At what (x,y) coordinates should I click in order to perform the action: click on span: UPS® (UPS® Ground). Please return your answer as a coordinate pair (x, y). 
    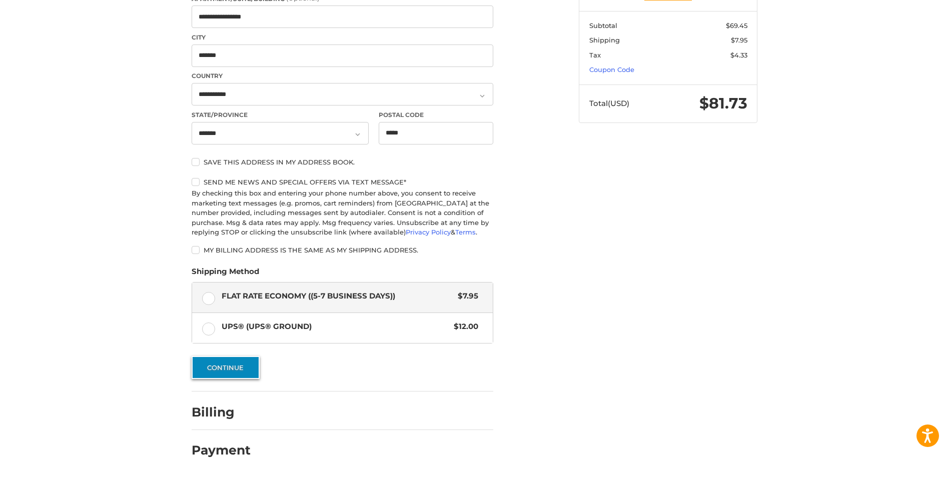
    Looking at the image, I should click on (335, 327).